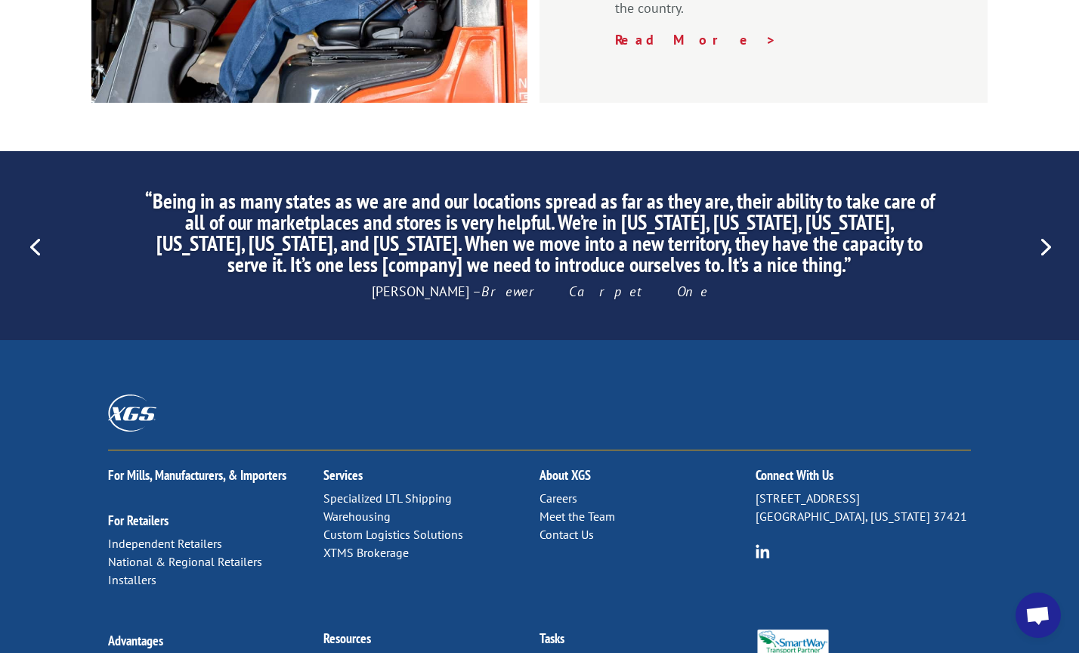 This screenshot has height=653, width=1079. Describe the element at coordinates (366, 552) in the screenshot. I see `a: XTMS Brokerage` at that location.